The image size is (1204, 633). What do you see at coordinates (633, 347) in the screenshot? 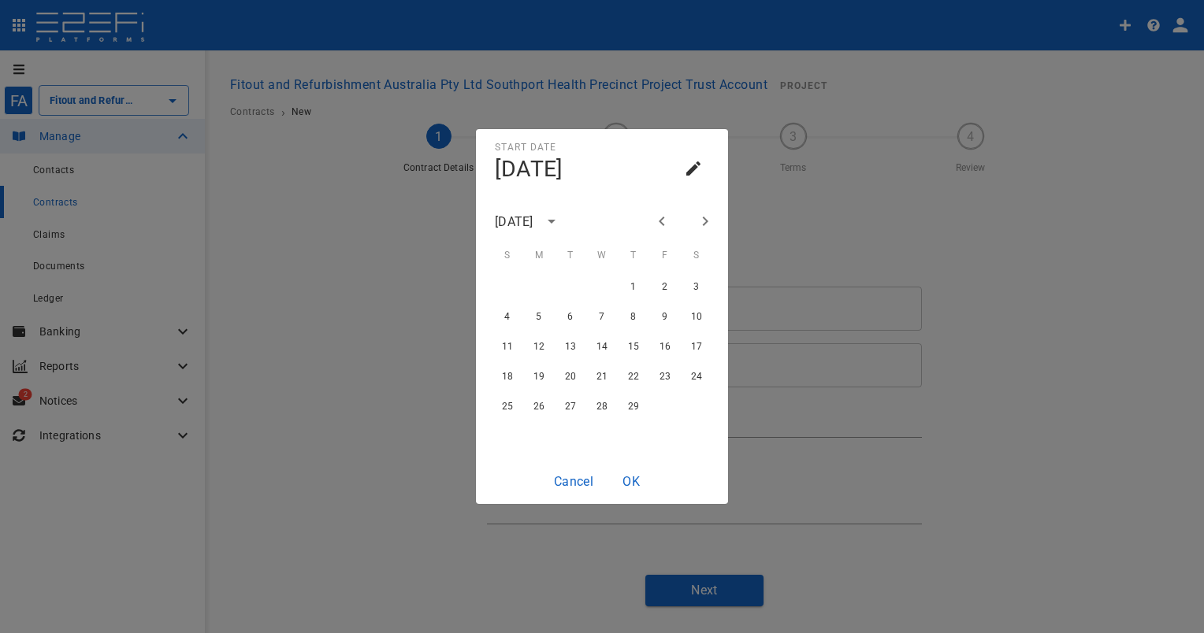
I see `button: 15` at bounding box center [633, 347].